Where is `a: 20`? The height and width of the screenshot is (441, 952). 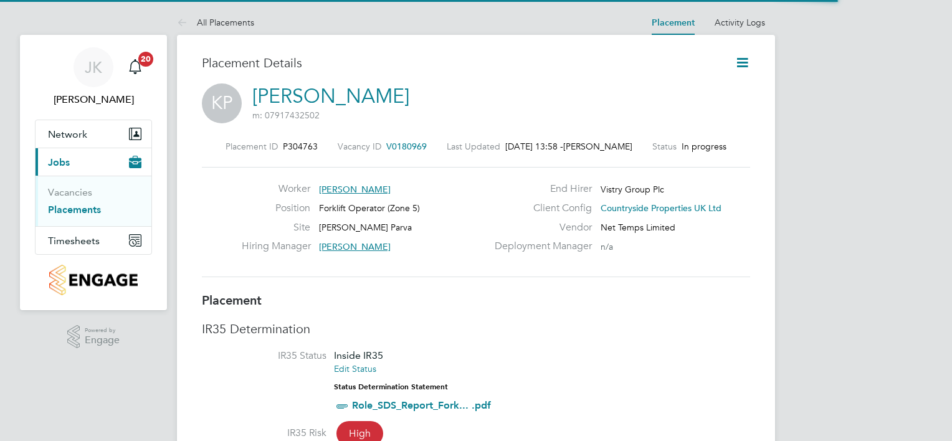 a: 20 is located at coordinates (135, 67).